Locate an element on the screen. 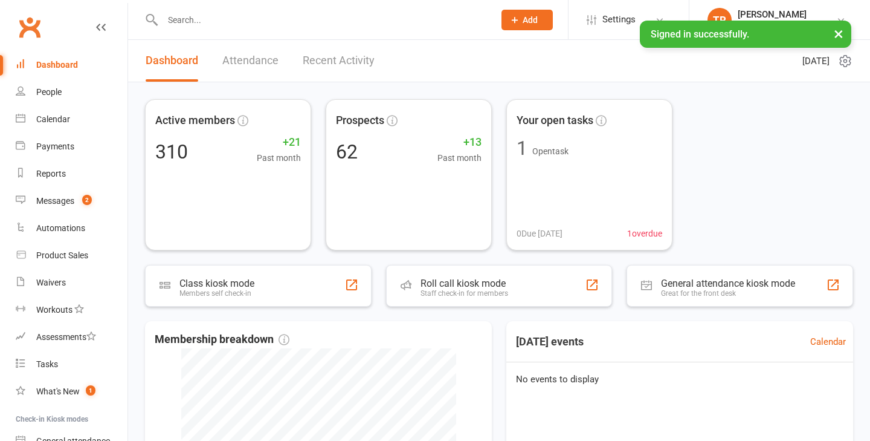 This screenshot has width=870, height=441. div: 62 is located at coordinates (347, 152).